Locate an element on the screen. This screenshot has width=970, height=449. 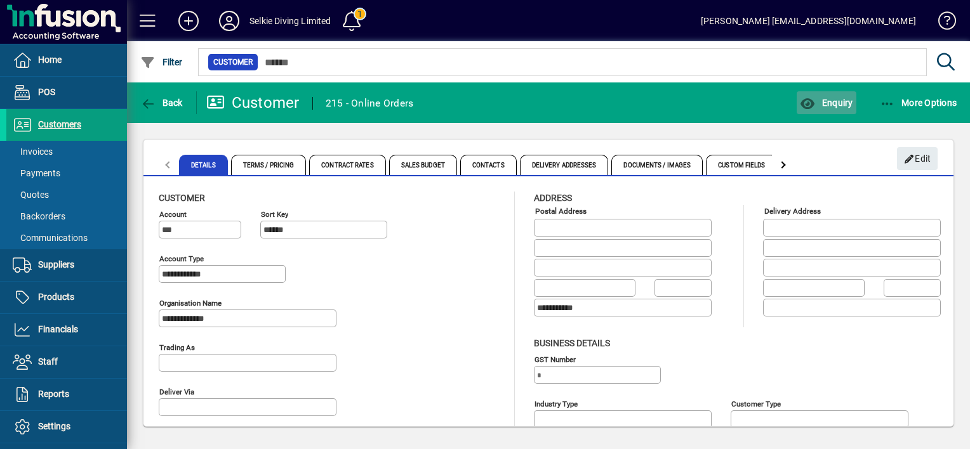
span: Payments is located at coordinates (36, 173).